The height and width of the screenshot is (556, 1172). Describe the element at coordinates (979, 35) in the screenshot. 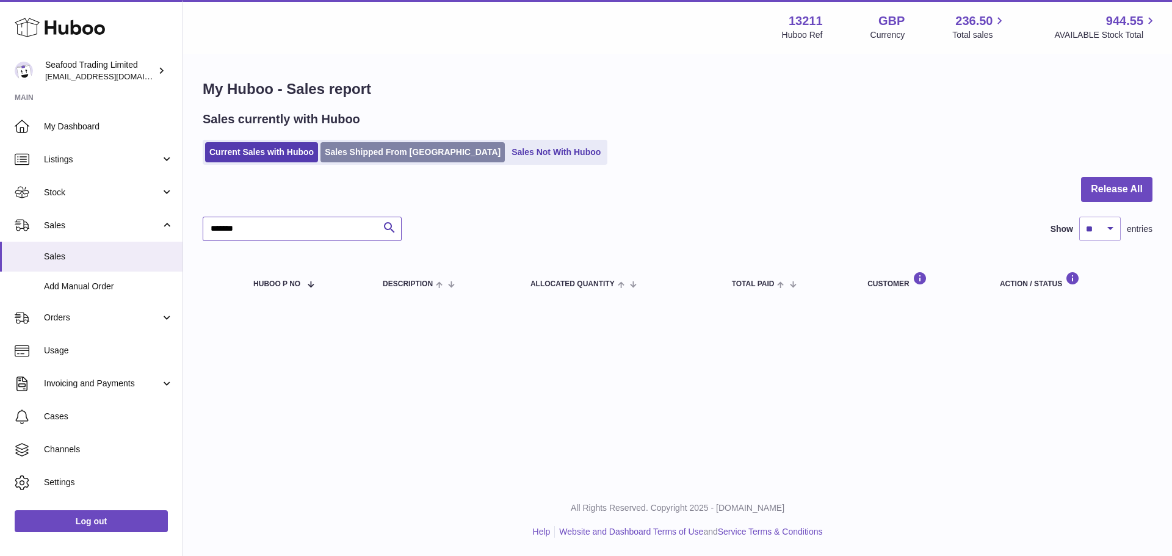

I see `span: Total sales` at that location.